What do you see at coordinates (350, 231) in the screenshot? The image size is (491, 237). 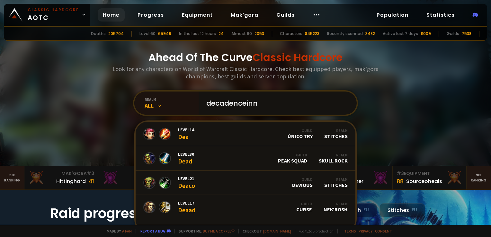 I see `a: Terms` at bounding box center [350, 231].